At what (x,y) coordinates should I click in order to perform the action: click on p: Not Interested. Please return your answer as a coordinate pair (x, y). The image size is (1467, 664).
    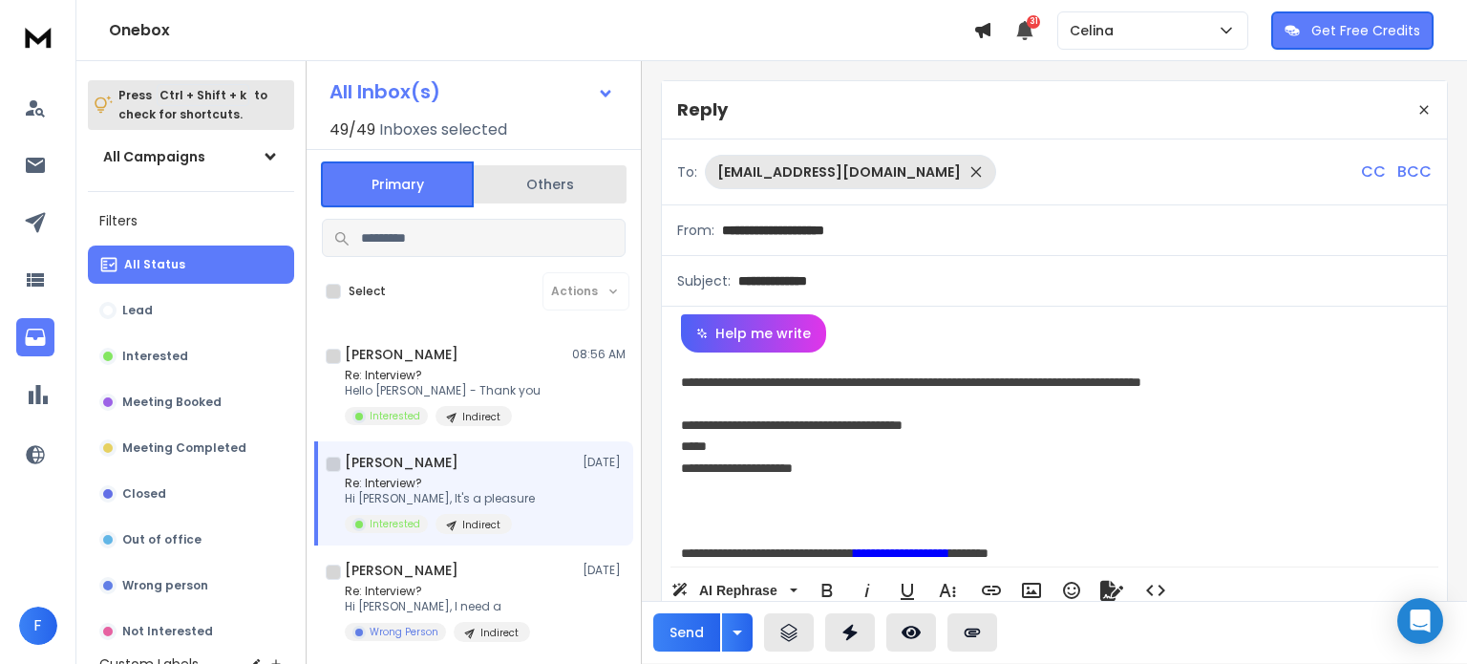
    Looking at the image, I should click on (167, 631).